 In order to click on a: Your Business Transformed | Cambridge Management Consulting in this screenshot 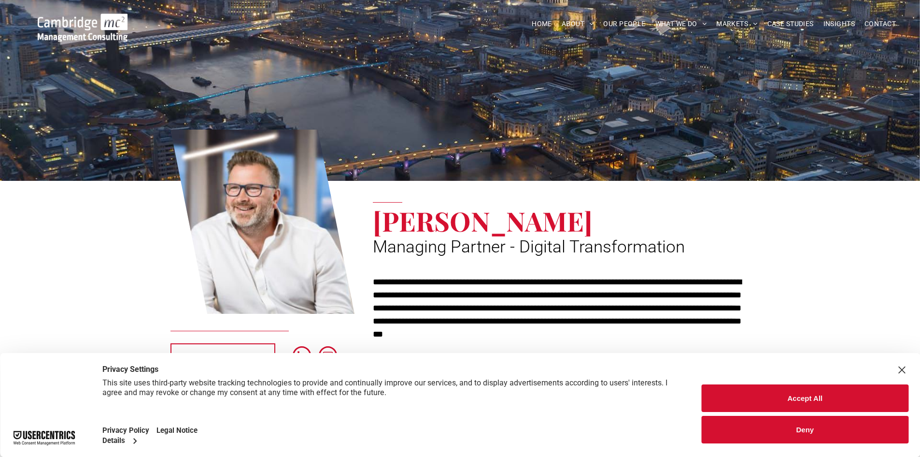, I will do `click(83, 20)`.